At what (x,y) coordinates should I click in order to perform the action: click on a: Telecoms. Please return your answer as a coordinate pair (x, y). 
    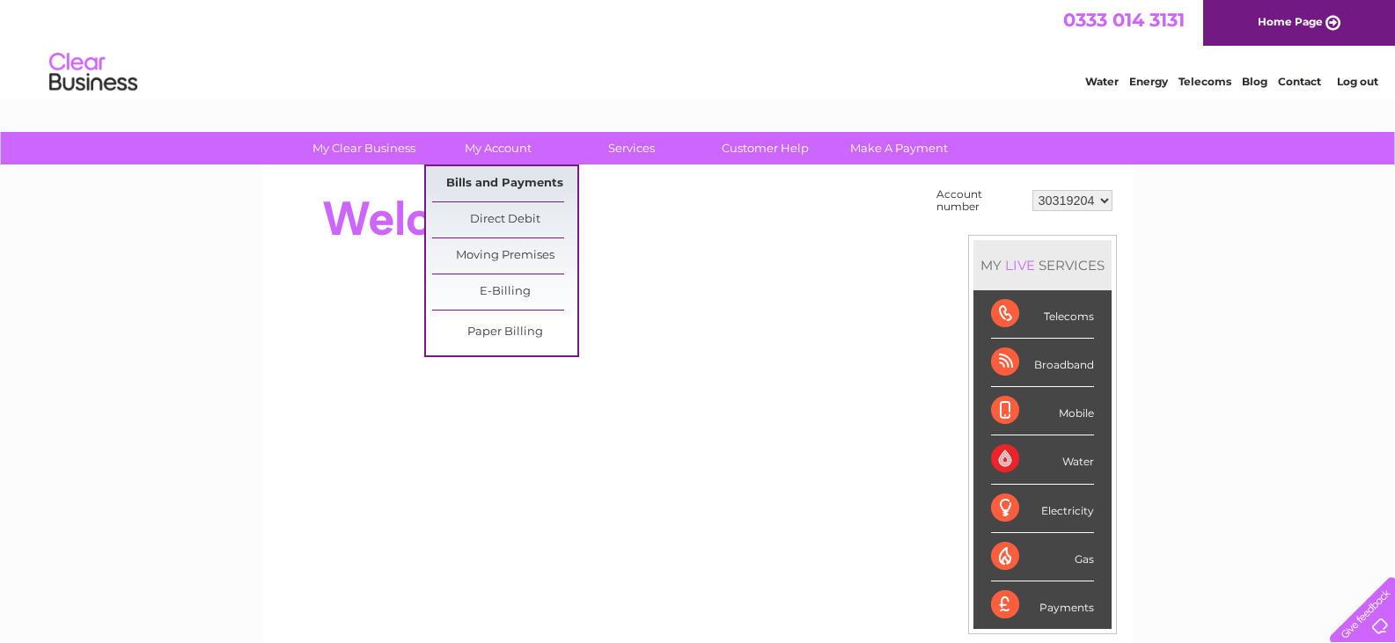
    Looking at the image, I should click on (1205, 81).